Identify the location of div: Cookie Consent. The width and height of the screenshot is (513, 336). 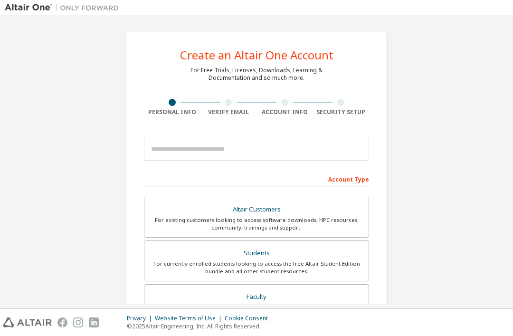
(249, 318).